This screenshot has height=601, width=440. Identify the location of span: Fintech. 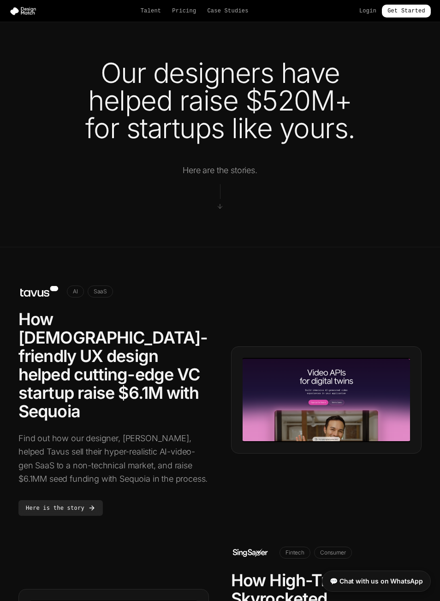
(294, 553).